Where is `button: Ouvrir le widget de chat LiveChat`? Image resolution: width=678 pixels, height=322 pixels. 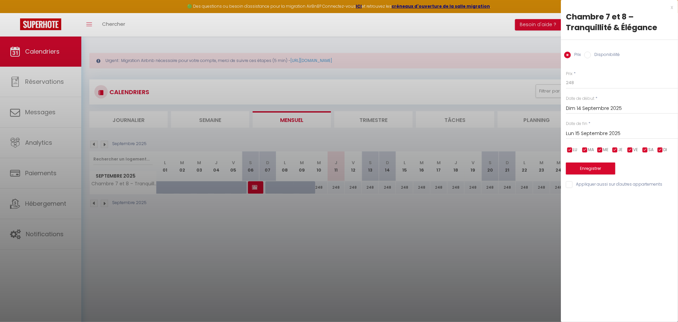 button: Ouvrir le widget de chat LiveChat is located at coordinates (15, 13).